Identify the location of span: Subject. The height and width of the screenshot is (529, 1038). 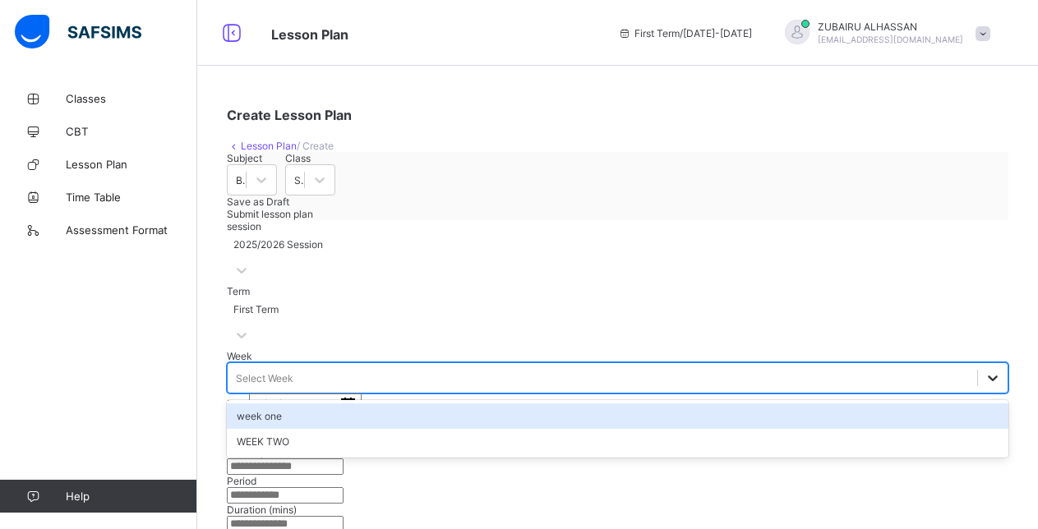
(244, 158).